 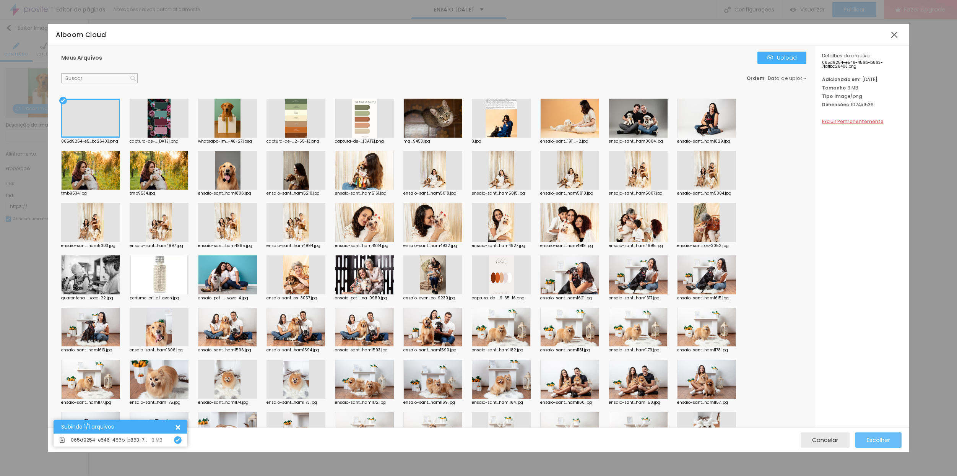 I want to click on div: ensaio-sant...ham1175.jpg, so click(x=159, y=403).